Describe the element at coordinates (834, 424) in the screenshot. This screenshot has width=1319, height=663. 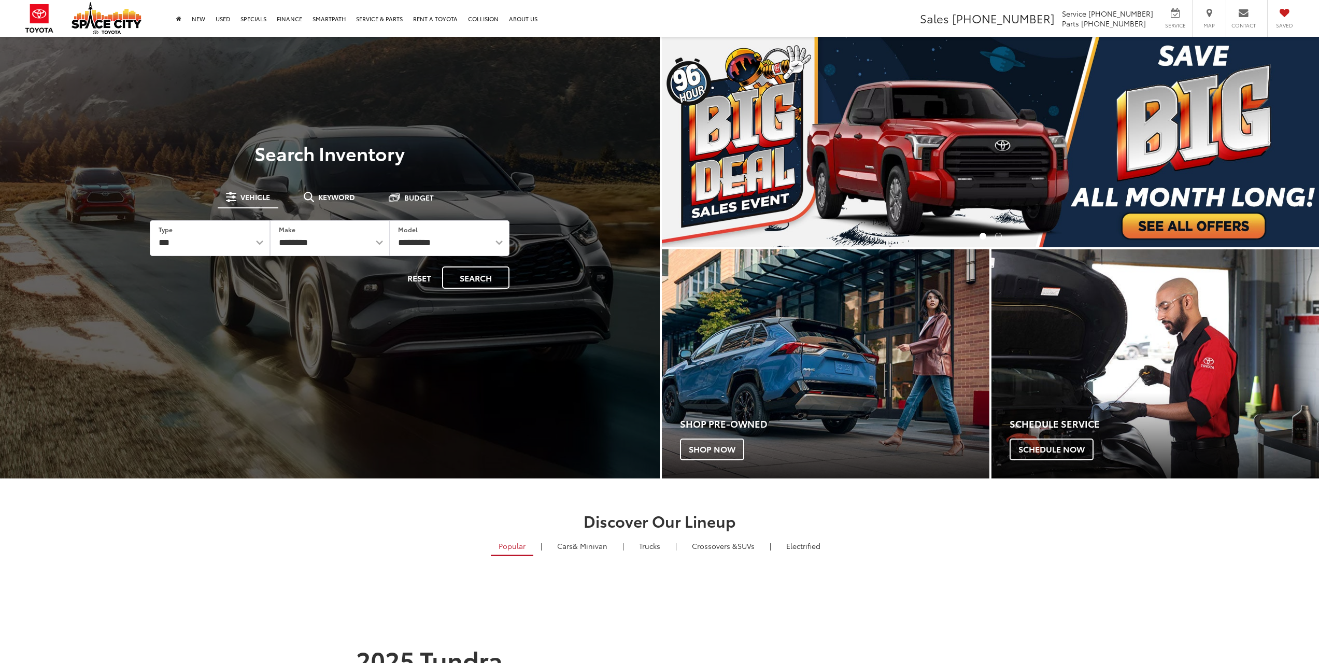
I see `h4: Shop Pre-Owned` at that location.